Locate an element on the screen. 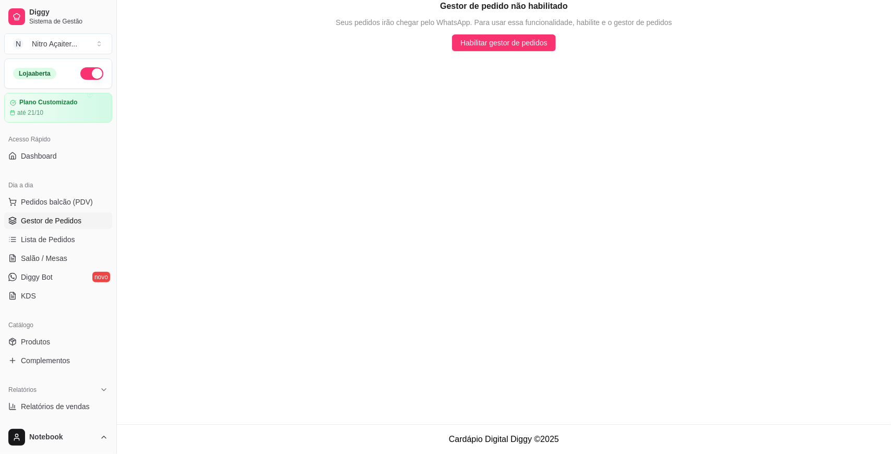 This screenshot has width=891, height=454. a: Salão / Mesas is located at coordinates (58, 258).